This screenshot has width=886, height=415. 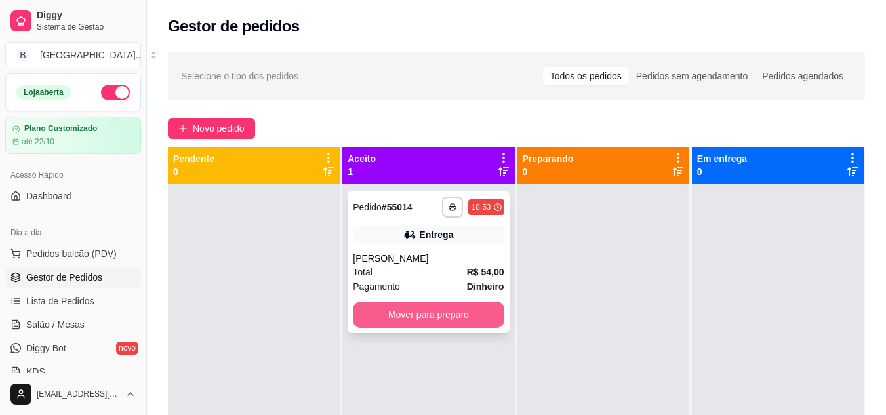 What do you see at coordinates (55, 325) in the screenshot?
I see `span: Salão / Mesas` at bounding box center [55, 325].